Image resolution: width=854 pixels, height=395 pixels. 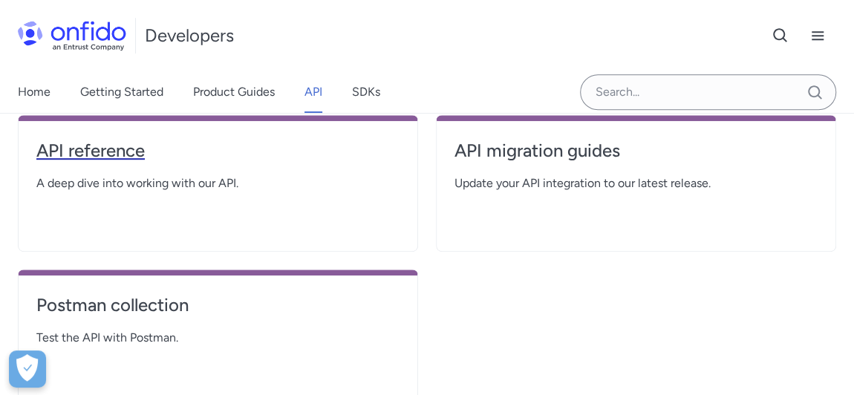 What do you see at coordinates (218, 157) in the screenshot?
I see `a: API reference` at bounding box center [218, 157].